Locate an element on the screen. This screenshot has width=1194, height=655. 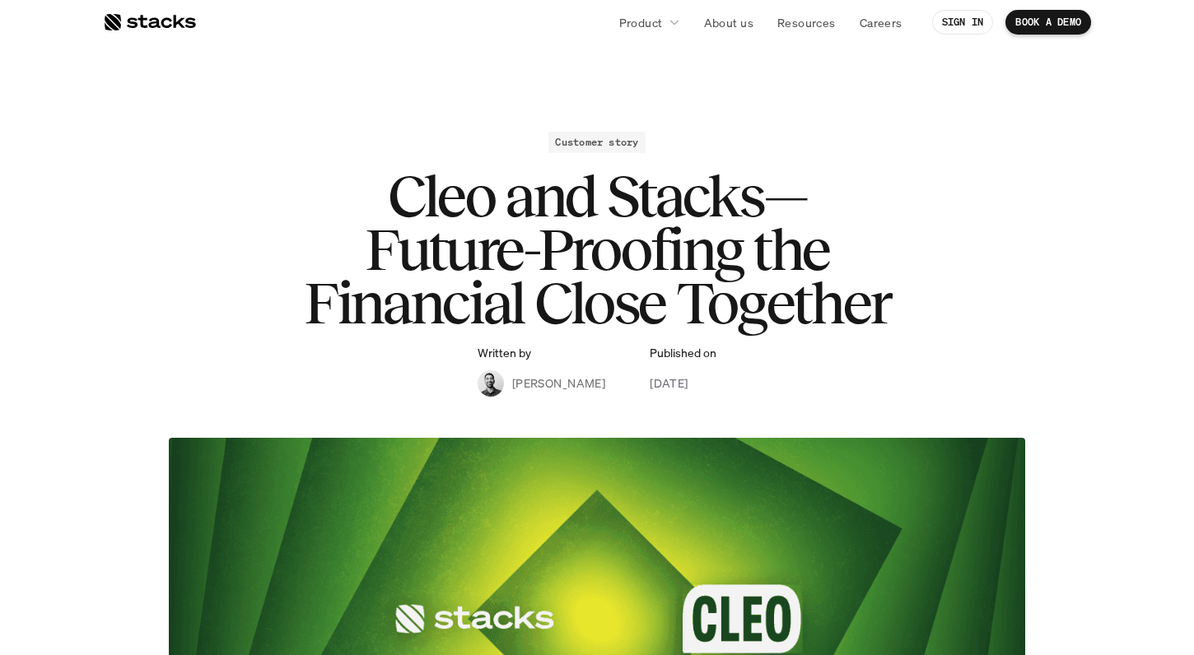
p: Written by is located at coordinates (504, 353).